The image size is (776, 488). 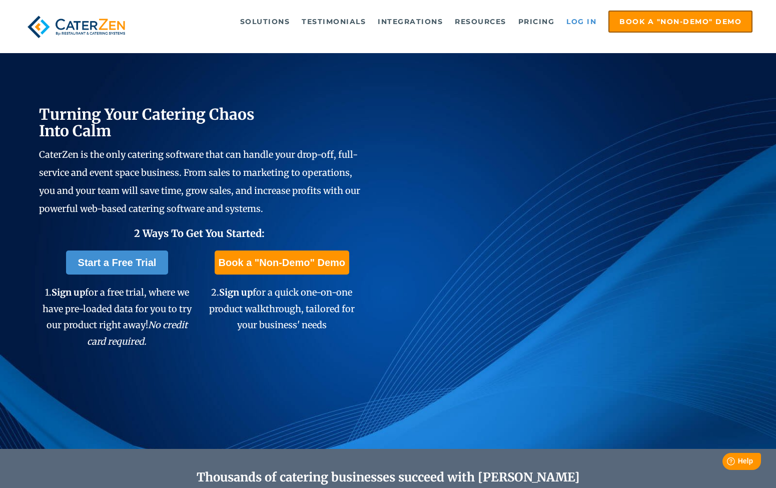 I want to click on a: Testimonials, so click(x=334, y=22).